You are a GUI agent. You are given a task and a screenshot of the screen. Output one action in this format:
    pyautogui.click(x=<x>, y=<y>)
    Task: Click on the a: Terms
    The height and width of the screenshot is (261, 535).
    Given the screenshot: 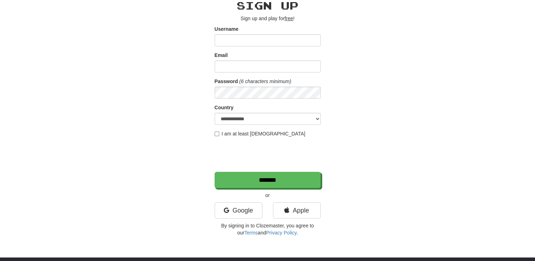 What is the action you would take?
    pyautogui.click(x=251, y=233)
    